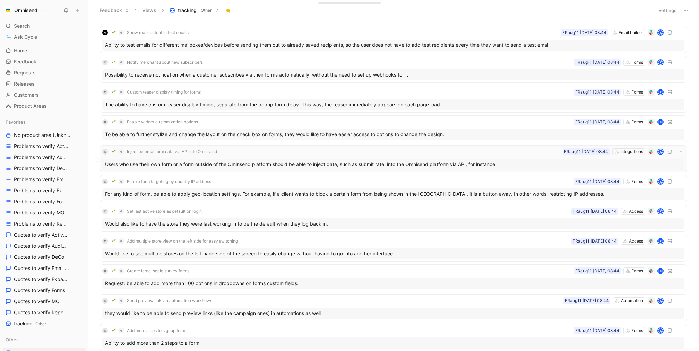  Describe the element at coordinates (164, 212) in the screenshot. I see `span: Set last active store as default on login` at that location.